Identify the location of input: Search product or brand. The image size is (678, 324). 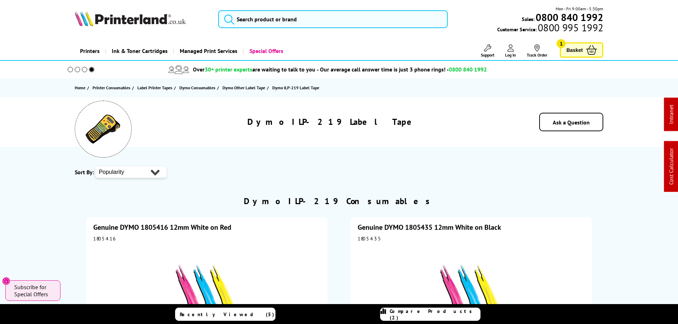
(333, 19).